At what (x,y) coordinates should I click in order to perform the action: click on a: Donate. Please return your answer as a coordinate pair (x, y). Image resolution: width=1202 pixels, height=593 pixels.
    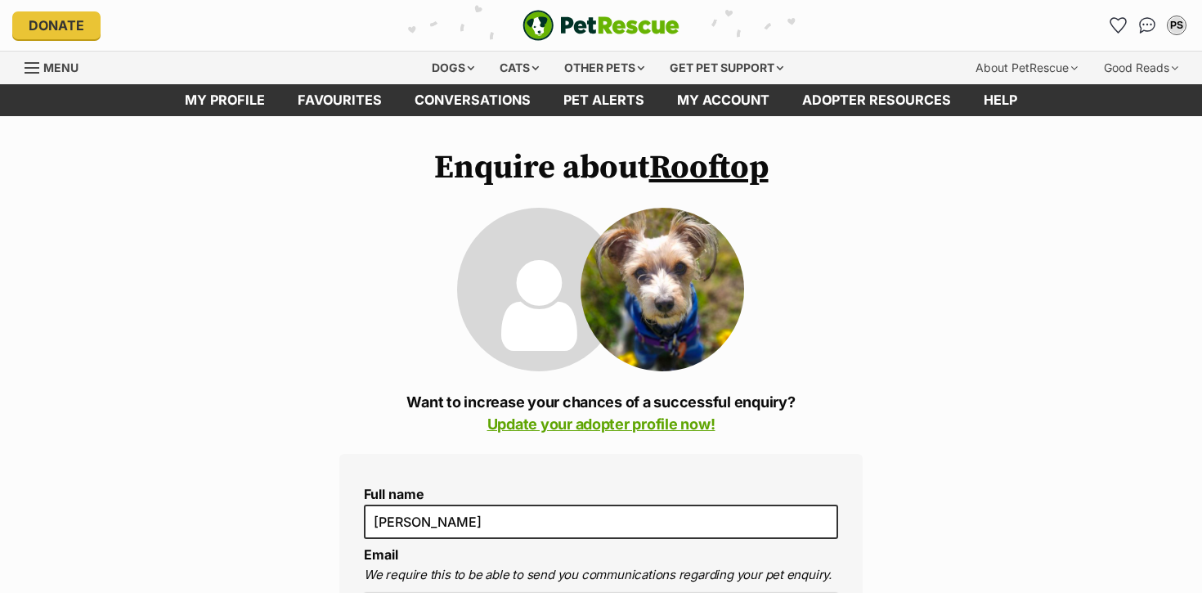
    Looking at the image, I should click on (56, 25).